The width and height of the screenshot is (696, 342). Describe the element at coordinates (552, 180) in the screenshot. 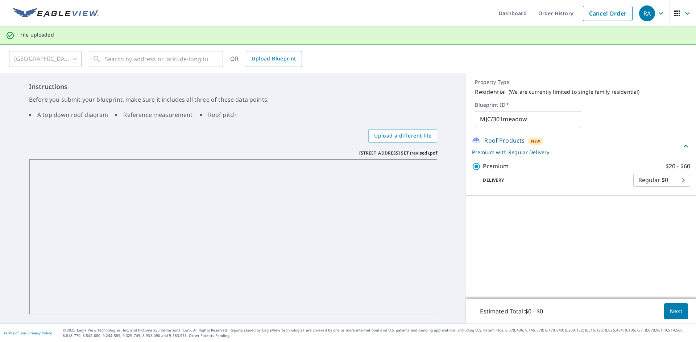

I see `p: Delivery` at that location.